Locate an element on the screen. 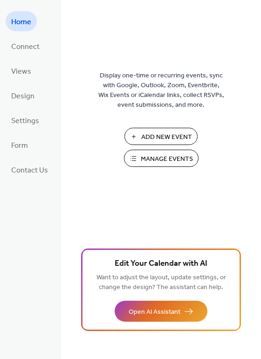  span: Design is located at coordinates (23, 96).